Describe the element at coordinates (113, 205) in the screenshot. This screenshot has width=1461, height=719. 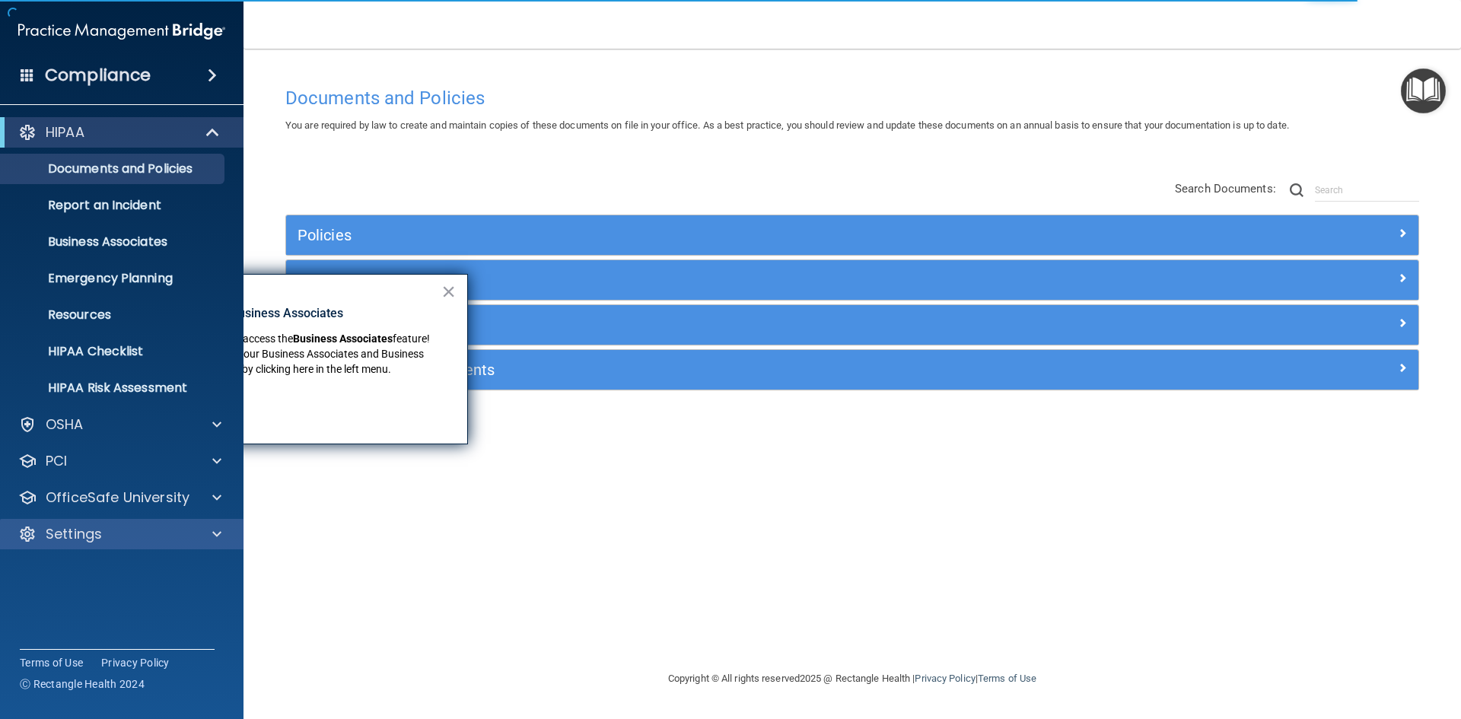
I see `p: Report an Incident` at that location.